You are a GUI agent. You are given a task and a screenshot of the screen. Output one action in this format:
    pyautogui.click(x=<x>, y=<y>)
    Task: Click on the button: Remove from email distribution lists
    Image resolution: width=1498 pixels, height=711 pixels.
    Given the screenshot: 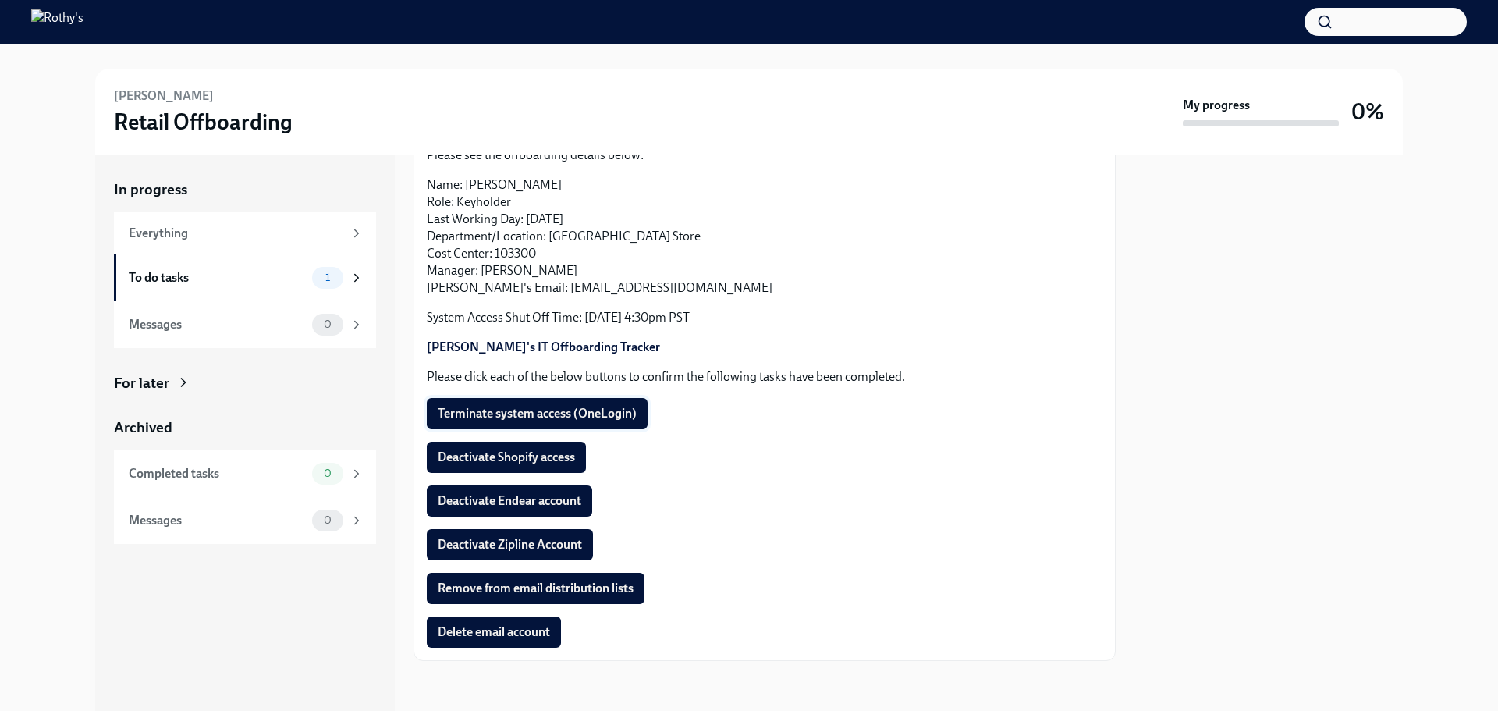 What is the action you would take?
    pyautogui.click(x=535, y=588)
    